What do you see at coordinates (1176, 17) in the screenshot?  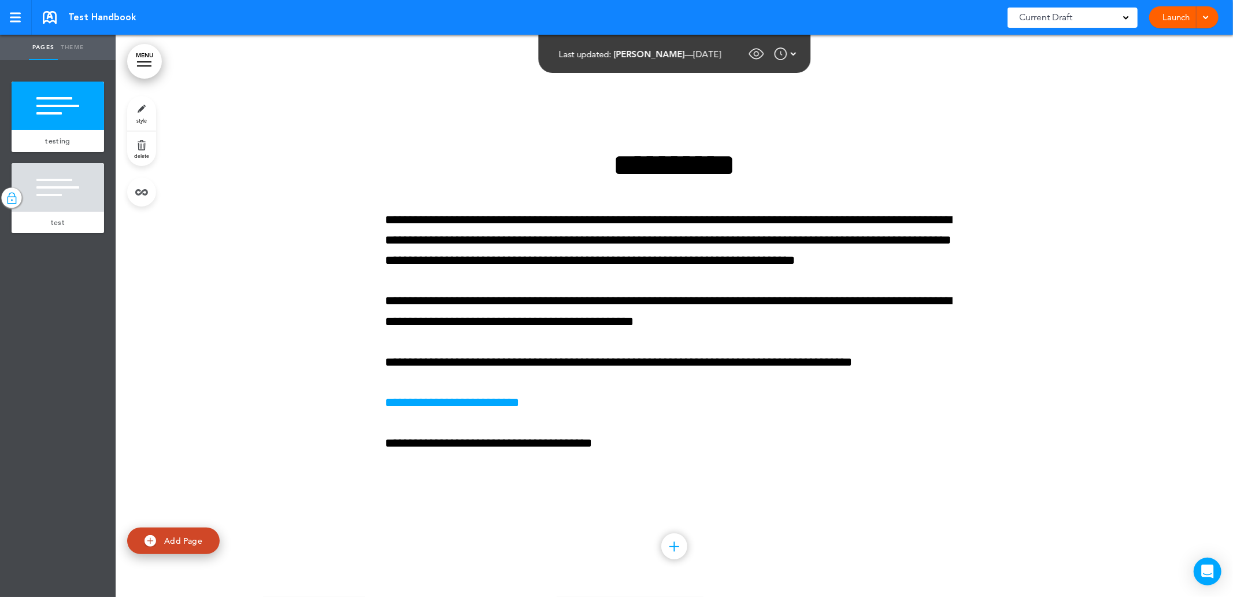 I see `a: Launch` at bounding box center [1176, 17].